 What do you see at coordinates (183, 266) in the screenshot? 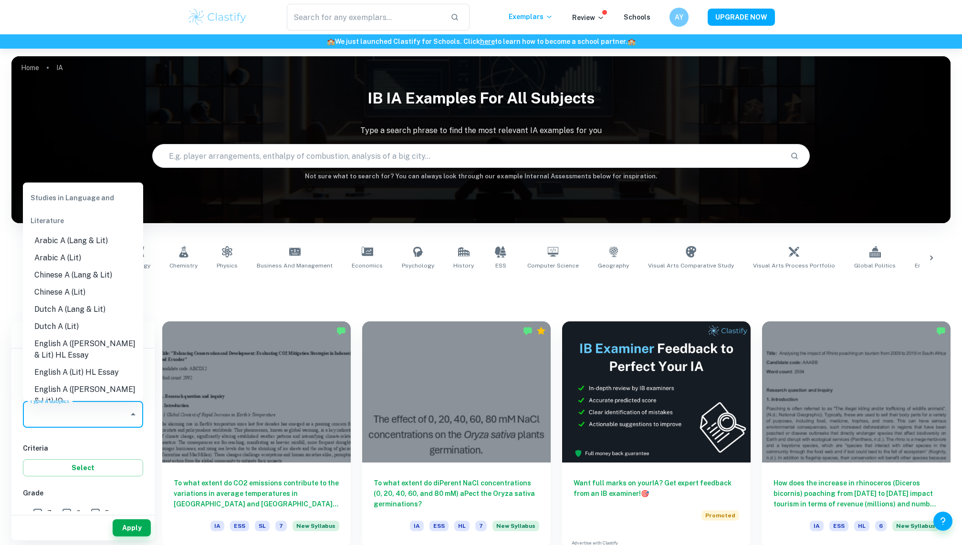
I see `span: Chemistry` at bounding box center [183, 266].